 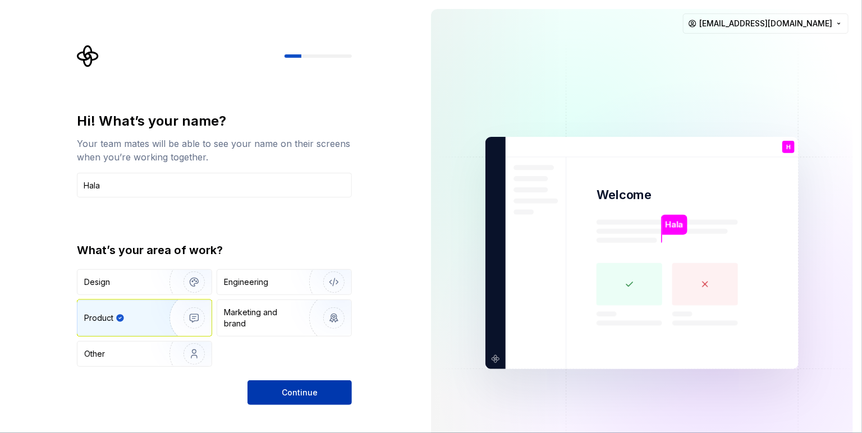 I want to click on p: H, so click(x=788, y=147).